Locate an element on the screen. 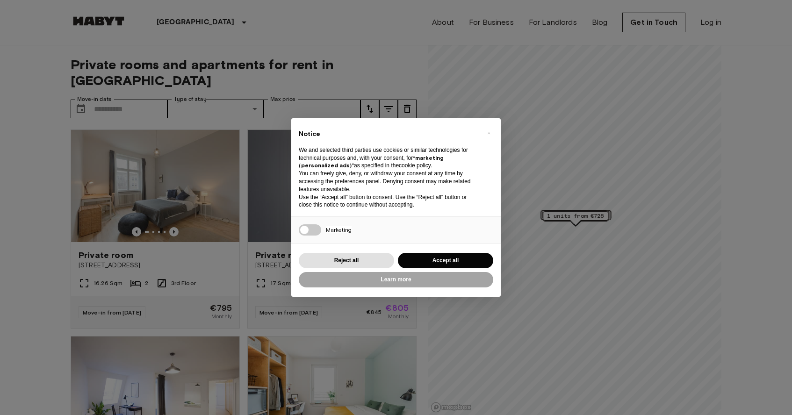 Image resolution: width=792 pixels, height=415 pixels. button: Accept all is located at coordinates (445, 260).